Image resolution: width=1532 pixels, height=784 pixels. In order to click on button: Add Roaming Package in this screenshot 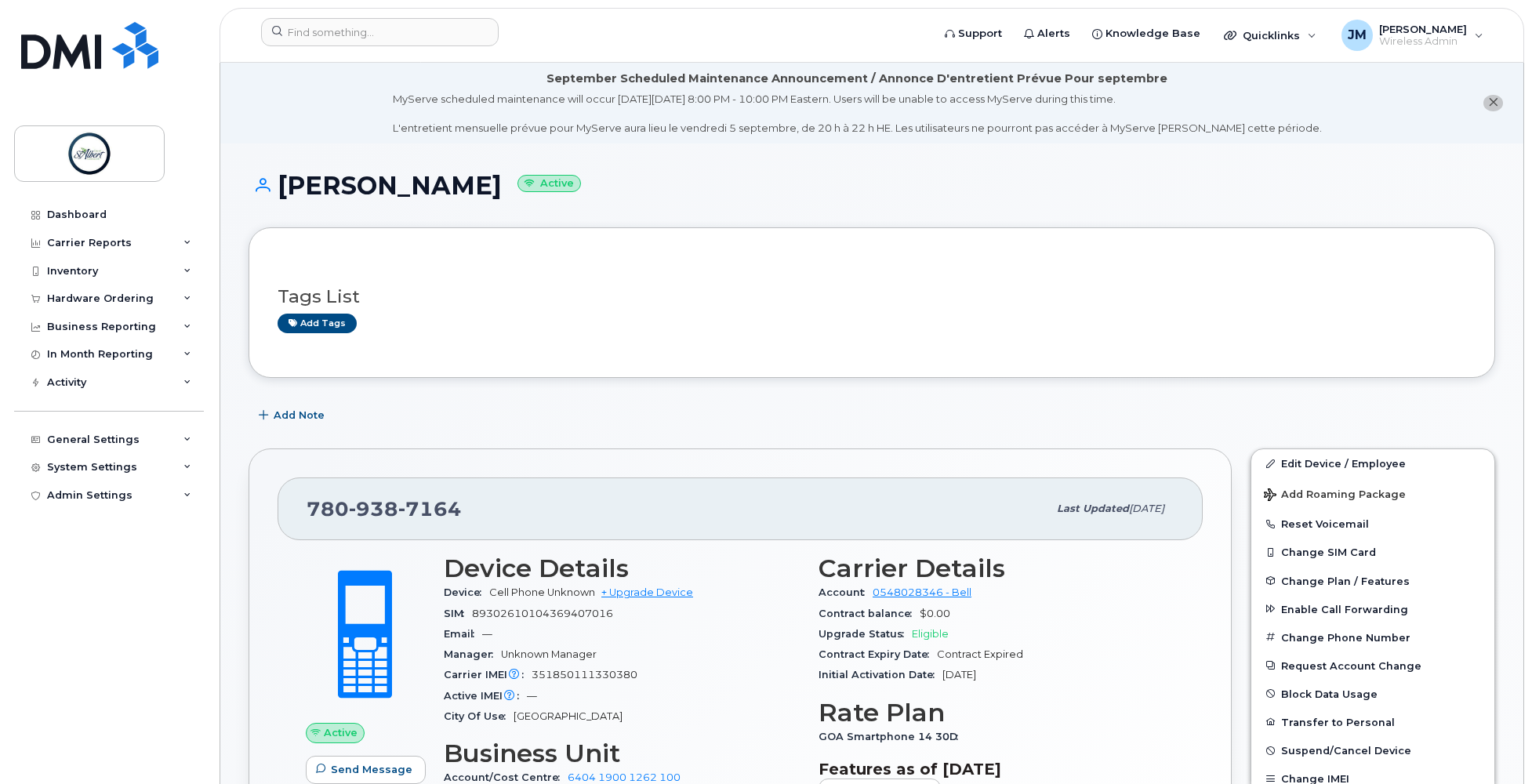, I will do `click(1373, 494)`.